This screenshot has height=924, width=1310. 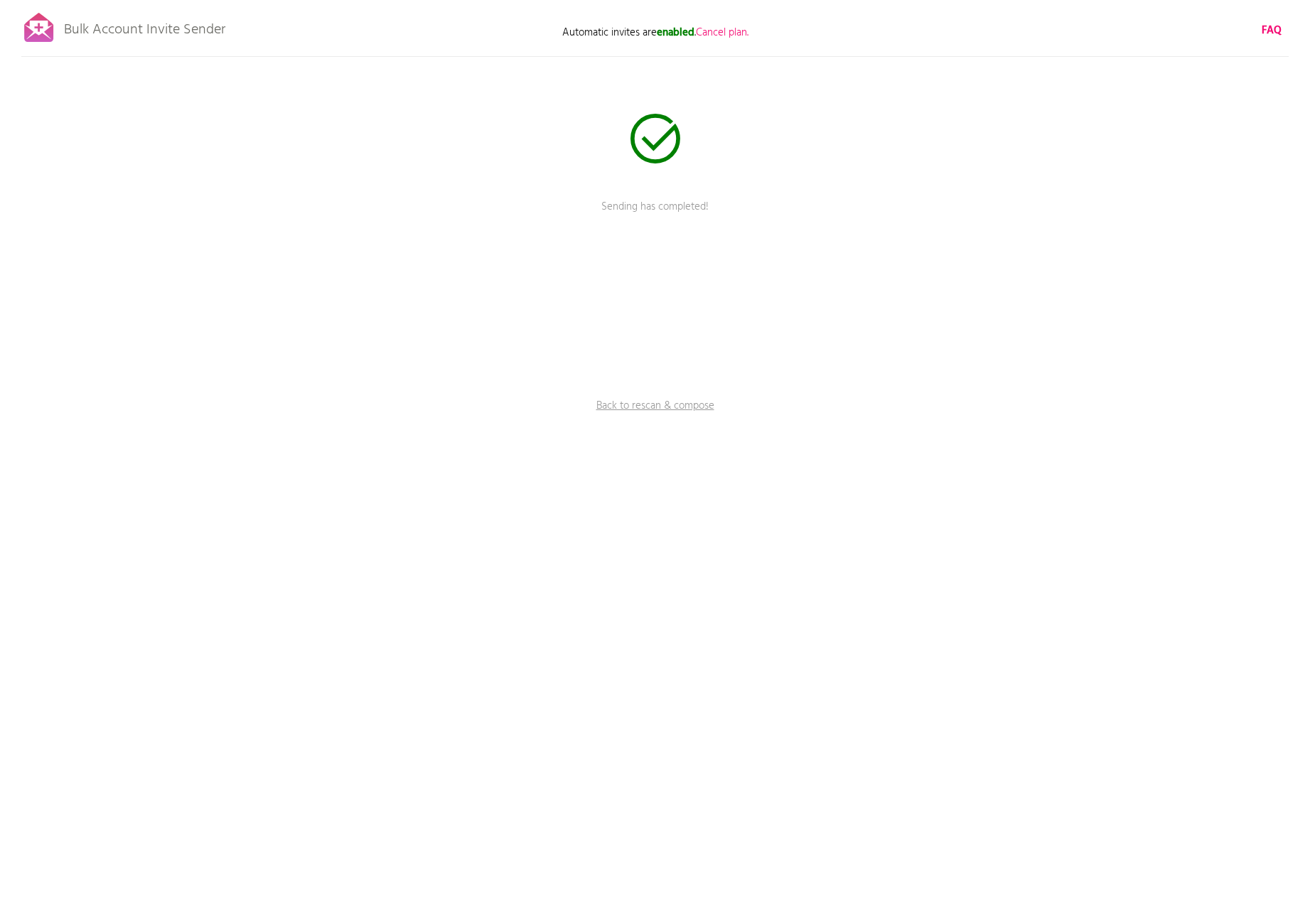 I want to click on p: Sending has completed!, so click(x=655, y=217).